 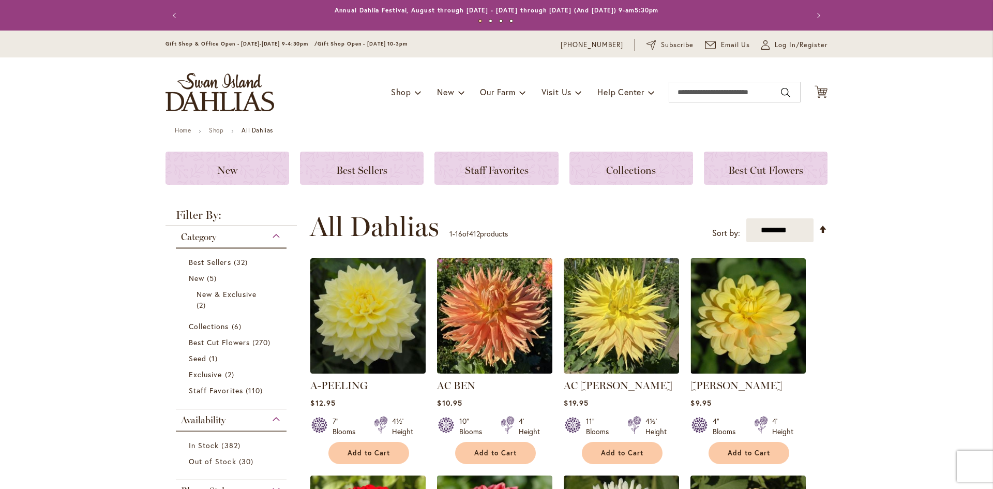 What do you see at coordinates (232, 358) in the screenshot?
I see `a: Seed` at bounding box center [232, 358].